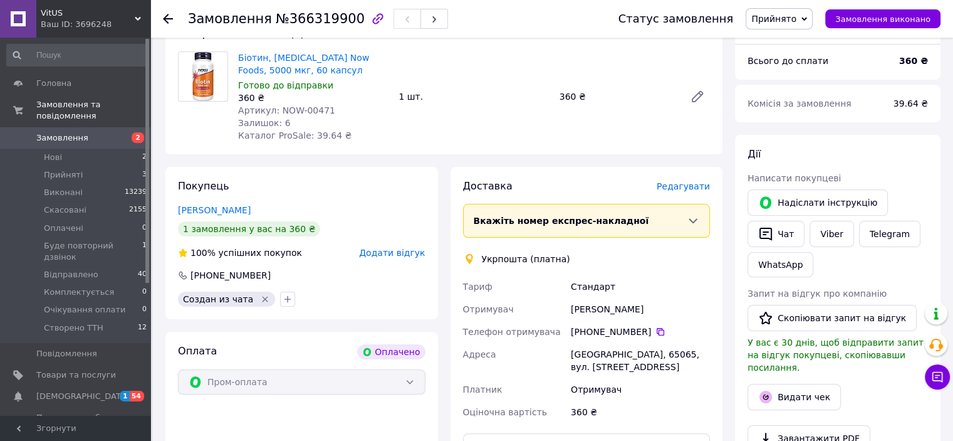 The image size is (953, 441). What do you see at coordinates (286, 110) in the screenshot?
I see `span: Артикул: NOW-00471` at bounding box center [286, 110].